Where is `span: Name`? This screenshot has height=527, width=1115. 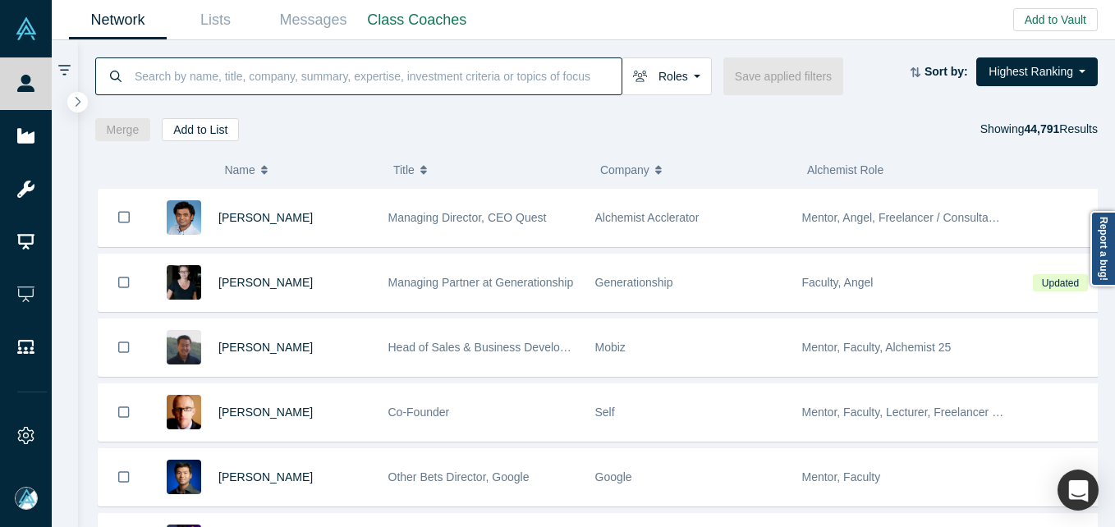
span: Name is located at coordinates (239, 170).